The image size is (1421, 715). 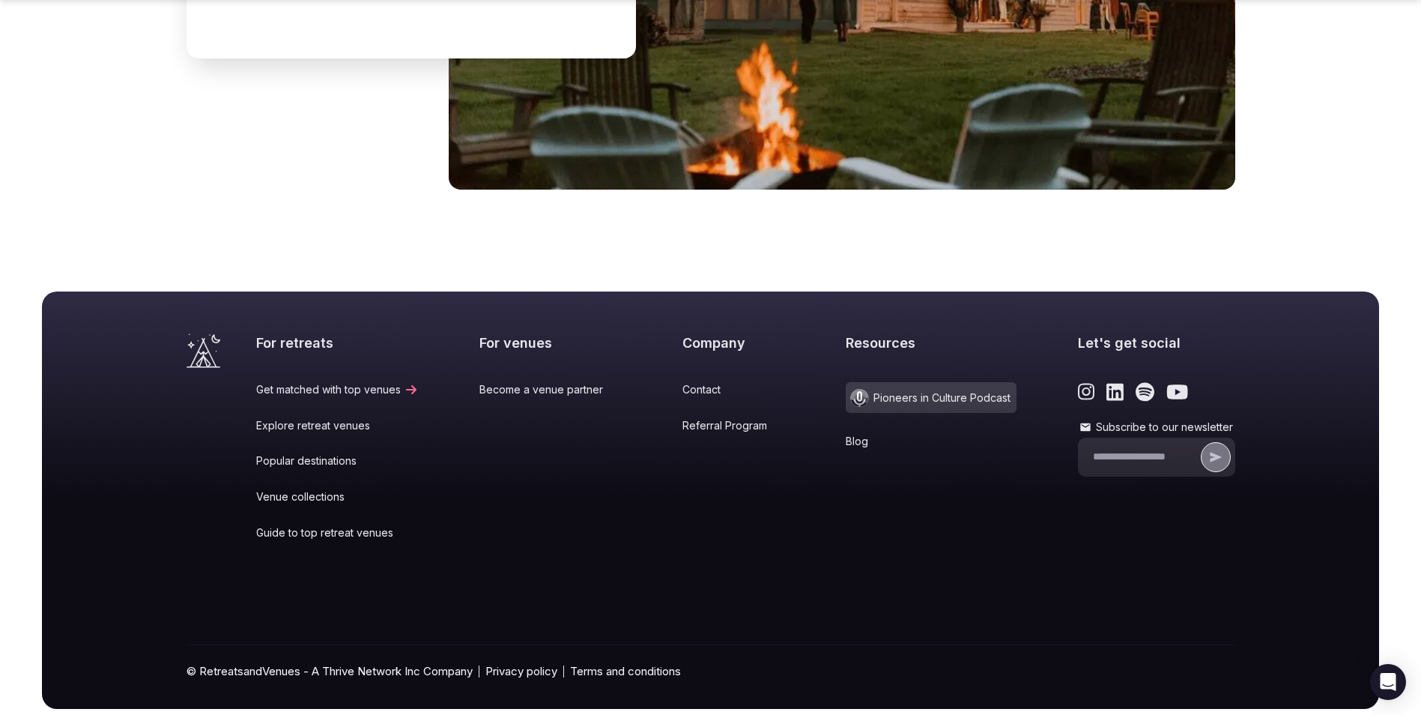 What do you see at coordinates (1388, 682) in the screenshot?
I see `div: Open Intercom Messenger` at bounding box center [1388, 682].